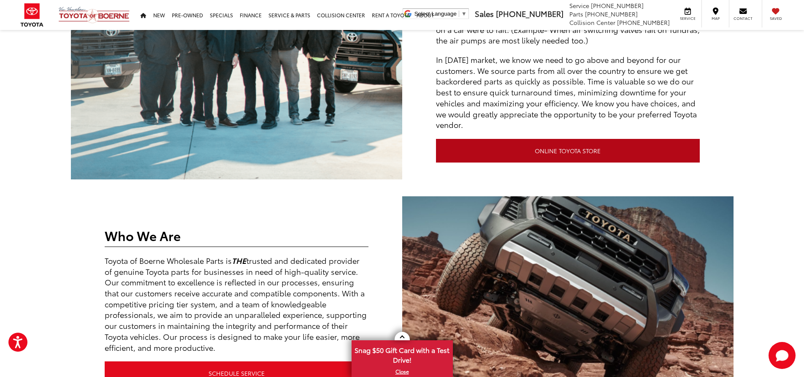 The image size is (804, 377). I want to click on span: Sales, so click(484, 14).